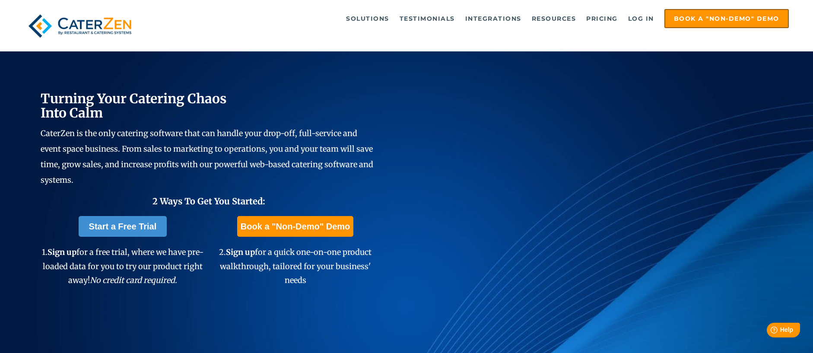 The height and width of the screenshot is (353, 813). Describe the element at coordinates (80, 26) in the screenshot. I see `img: caterzen` at that location.